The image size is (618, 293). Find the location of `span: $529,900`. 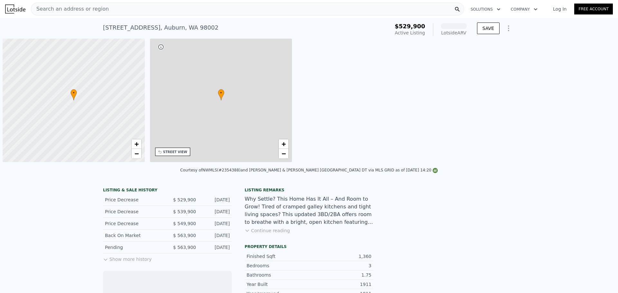

span: $529,900 is located at coordinates (410, 26).